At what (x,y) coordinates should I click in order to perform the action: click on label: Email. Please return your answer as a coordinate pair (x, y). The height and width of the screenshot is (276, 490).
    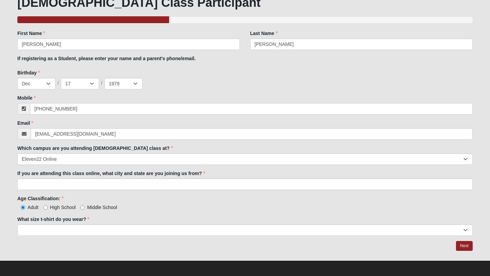
    Looking at the image, I should click on (25, 123).